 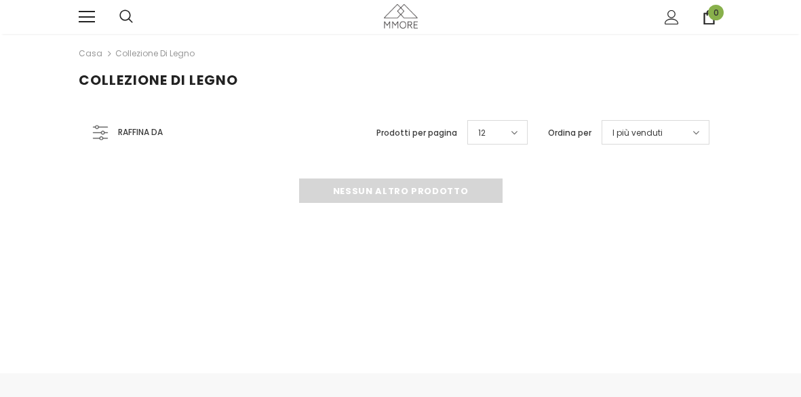 I want to click on img: Casi MMORE, so click(x=401, y=16).